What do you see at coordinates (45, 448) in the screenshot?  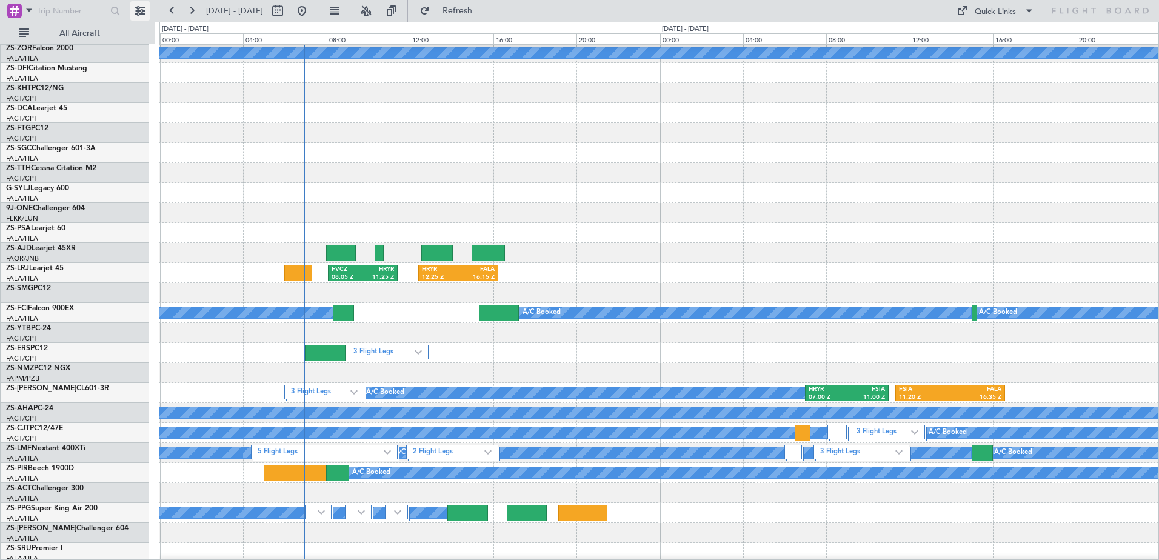 I see `a: ZS-LMFNextant 400XTi` at bounding box center [45, 448].